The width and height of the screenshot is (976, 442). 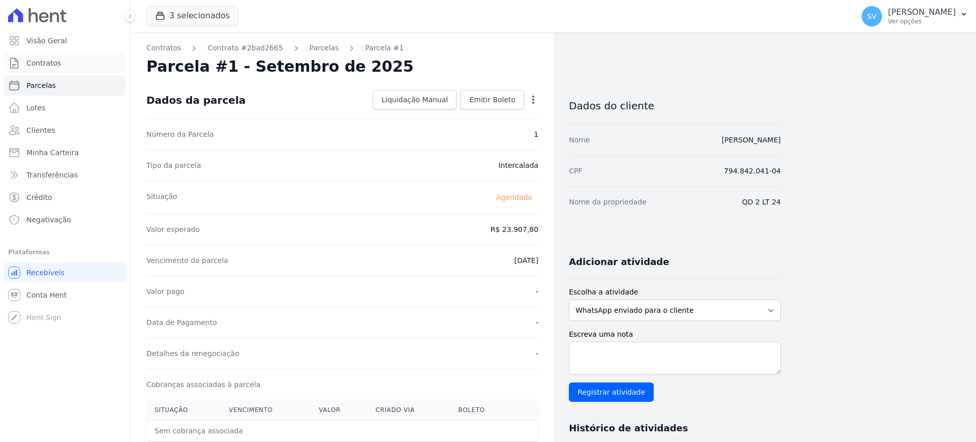 I want to click on a: Clientes, so click(x=65, y=130).